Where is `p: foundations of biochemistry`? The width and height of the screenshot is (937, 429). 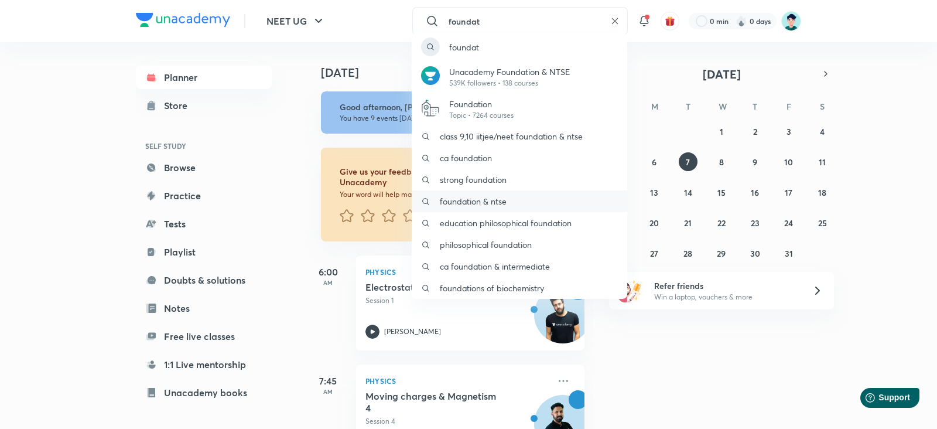 p: foundations of biochemistry is located at coordinates (492, 287).